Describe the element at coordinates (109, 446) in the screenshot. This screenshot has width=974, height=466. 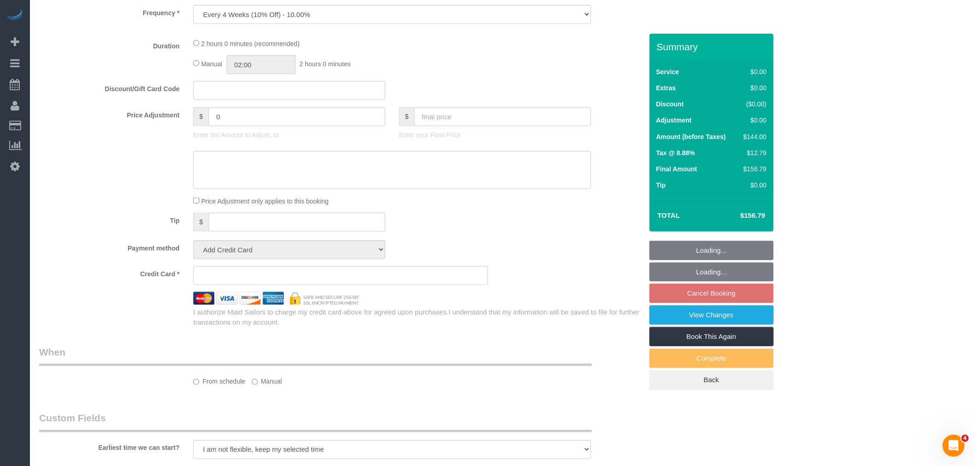
I see `label: Earliest time we can start?` at that location.